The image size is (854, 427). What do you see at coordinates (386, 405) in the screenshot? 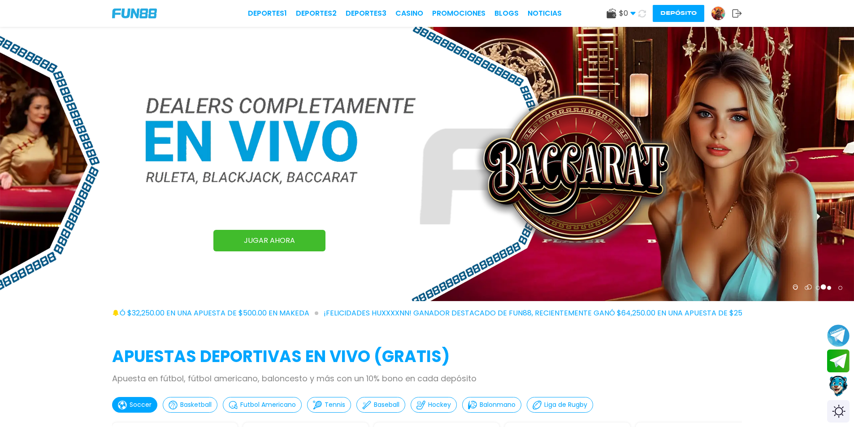
I see `p: Baseball` at bounding box center [386, 405].